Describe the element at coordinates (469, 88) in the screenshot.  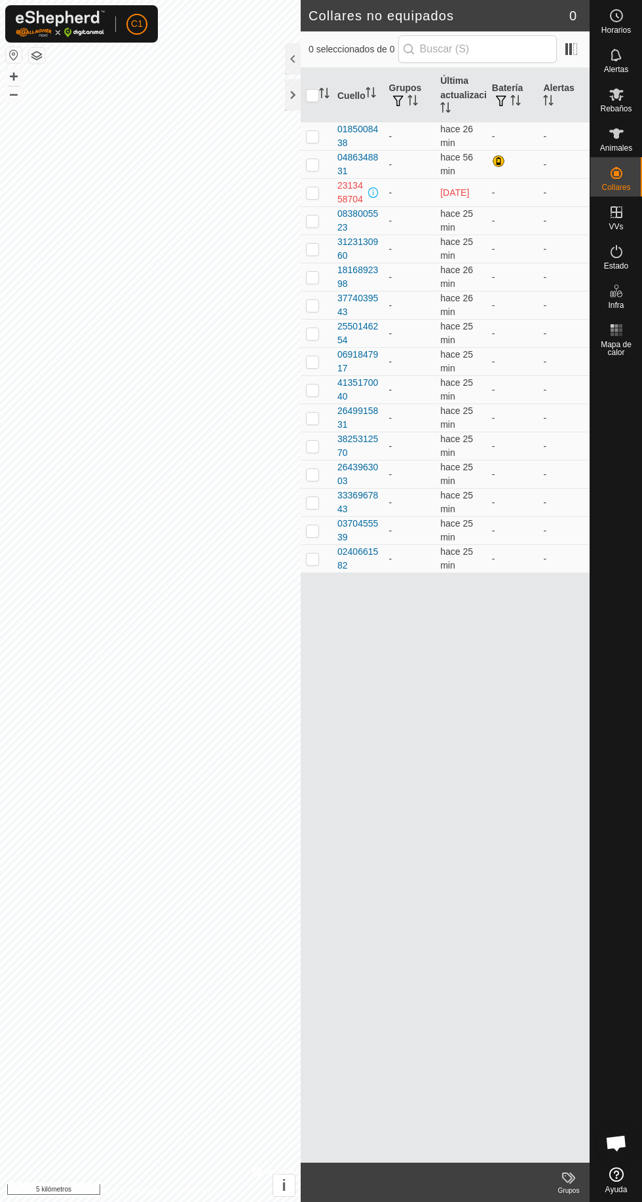
I see `font: Última actualización` at that location.